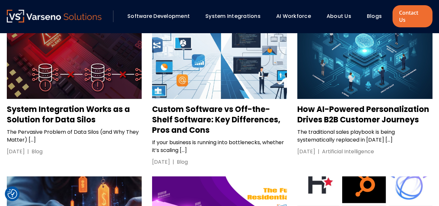 The width and height of the screenshot is (439, 206). What do you see at coordinates (342, 16) in the screenshot?
I see `div: About Us` at bounding box center [342, 16].